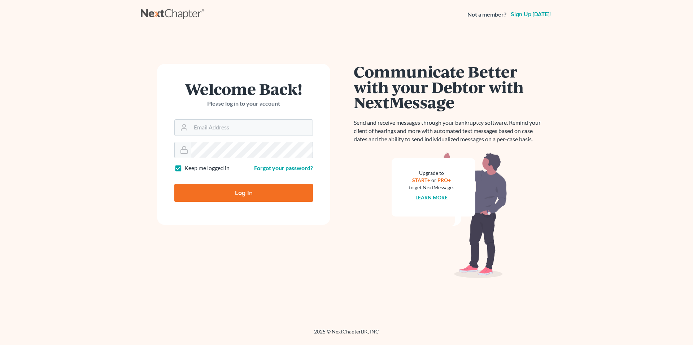  I want to click on p: Please log in to your account, so click(244, 104).